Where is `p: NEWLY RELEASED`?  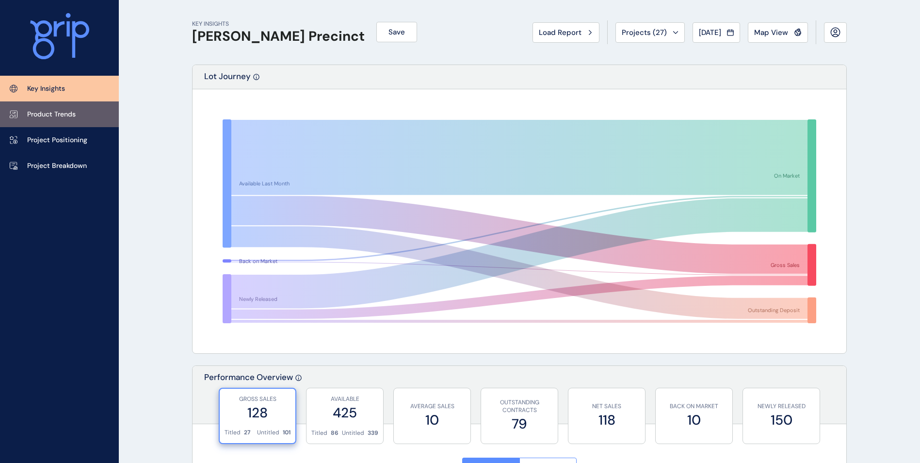
p: NEWLY RELEASED is located at coordinates (781, 406).